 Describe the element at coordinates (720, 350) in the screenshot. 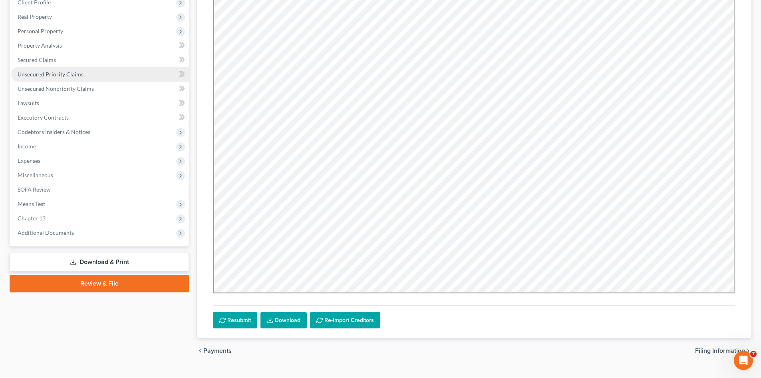

I see `span: Filing Information` at that location.